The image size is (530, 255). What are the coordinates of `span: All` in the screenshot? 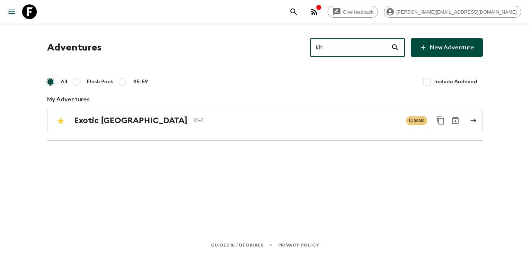 It's located at (64, 82).